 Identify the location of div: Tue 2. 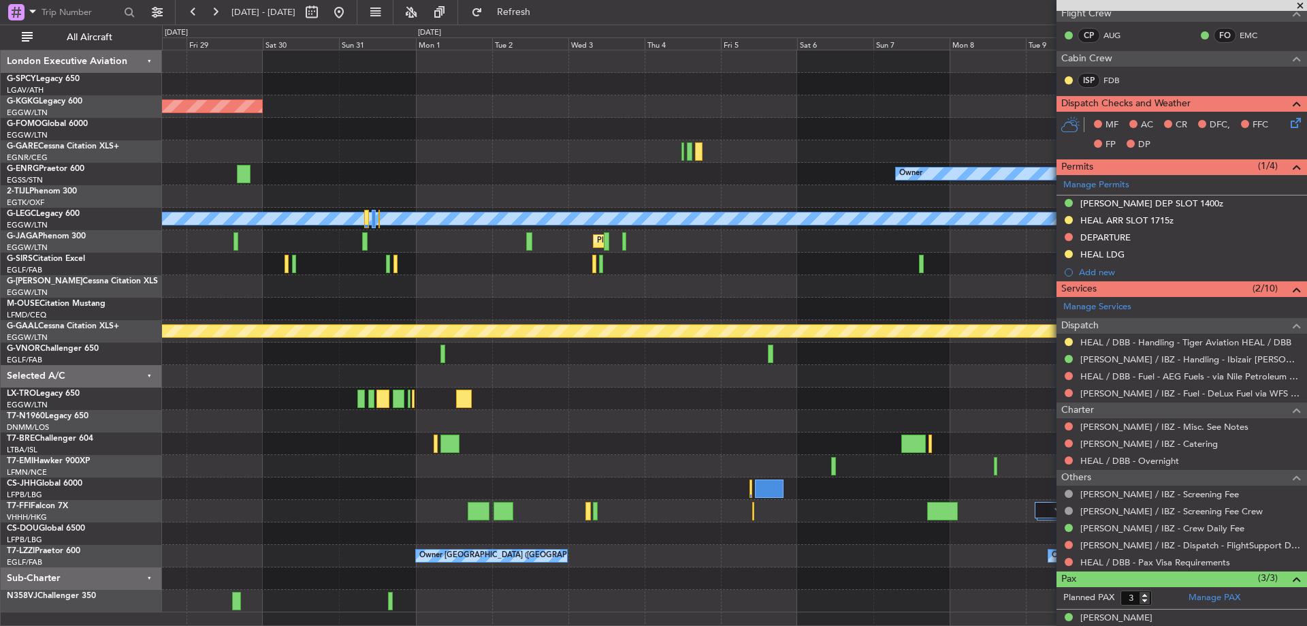
(530, 44).